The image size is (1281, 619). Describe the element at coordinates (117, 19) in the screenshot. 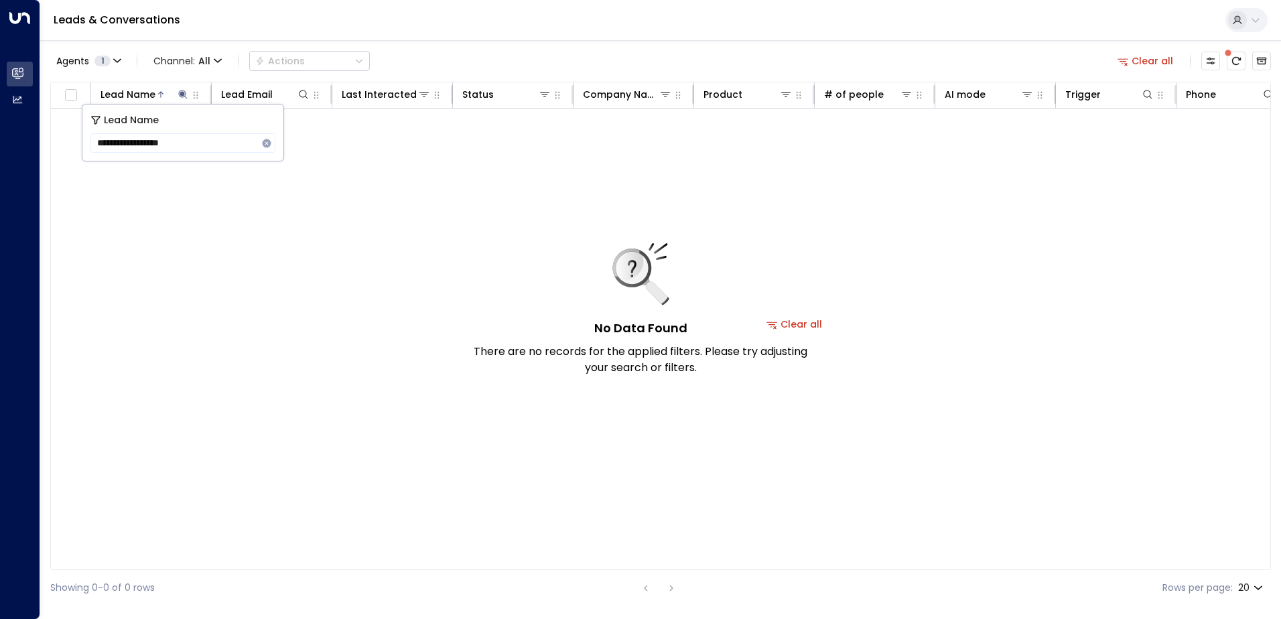

I see `a: Leads & Conversations` at that location.